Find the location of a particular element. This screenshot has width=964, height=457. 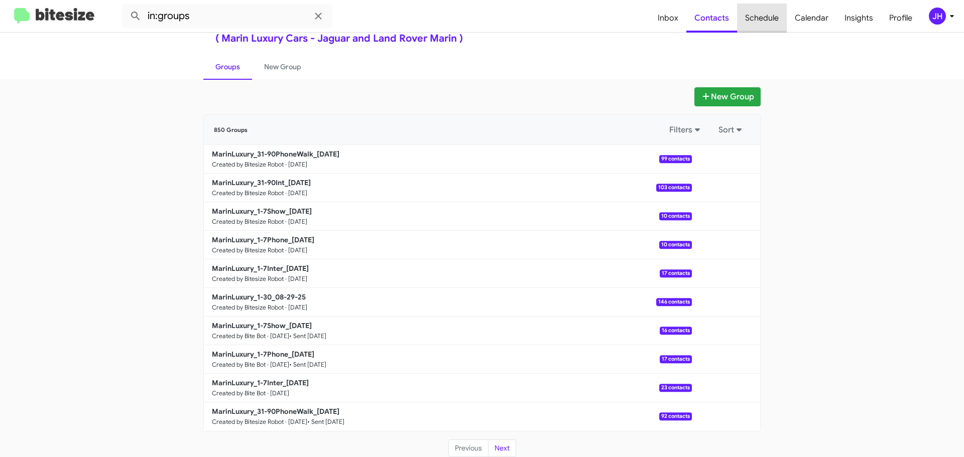

div: JH is located at coordinates (937, 16).